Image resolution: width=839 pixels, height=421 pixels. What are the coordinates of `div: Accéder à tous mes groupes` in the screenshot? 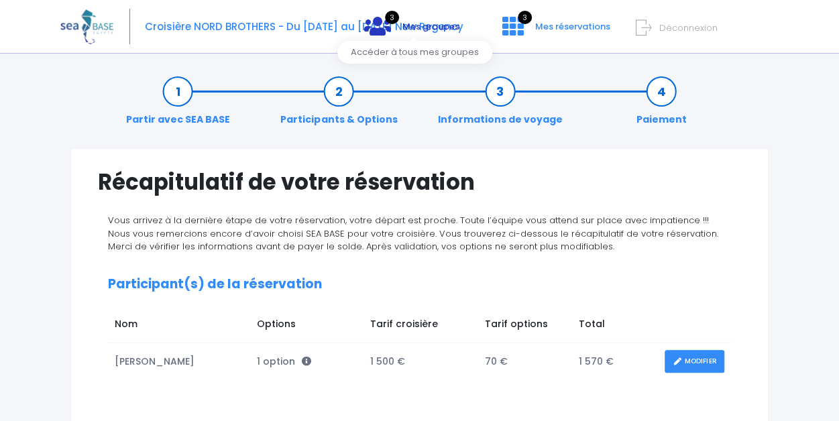 It's located at (415, 52).